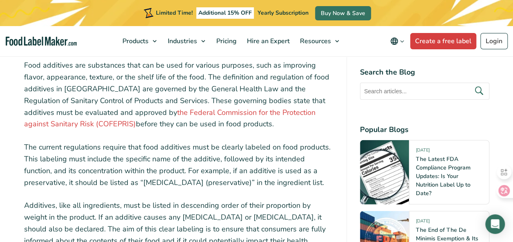 The image size is (513, 242). I want to click on p: The current regulations require that food additives must be clearly labeled on food products. Thi..., so click(179, 165).